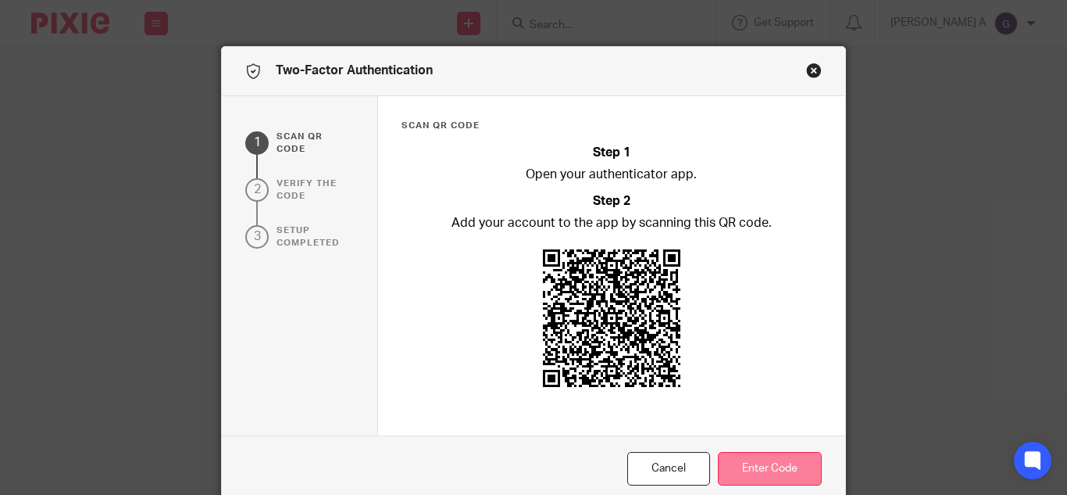 The image size is (1067, 495). I want to click on p: Add your account to the app by scanning this QR code., so click(612, 223).